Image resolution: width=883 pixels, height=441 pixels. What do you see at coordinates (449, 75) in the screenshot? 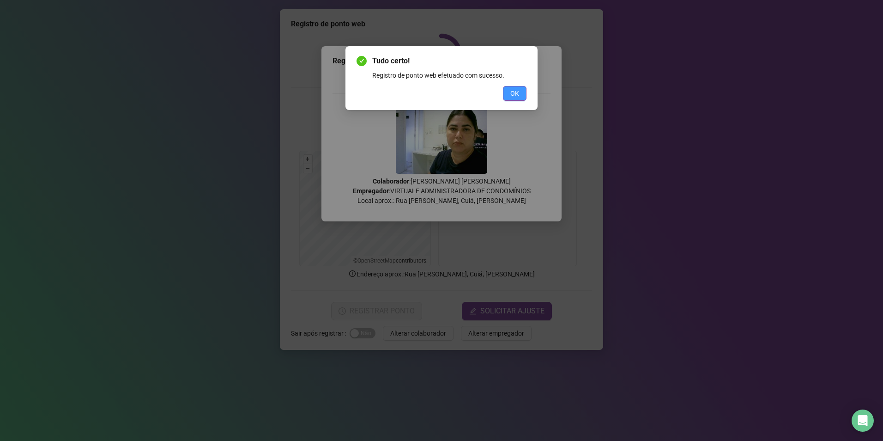
I see `div: Registro de ponto web efetuado com sucesso.` at bounding box center [449, 75].